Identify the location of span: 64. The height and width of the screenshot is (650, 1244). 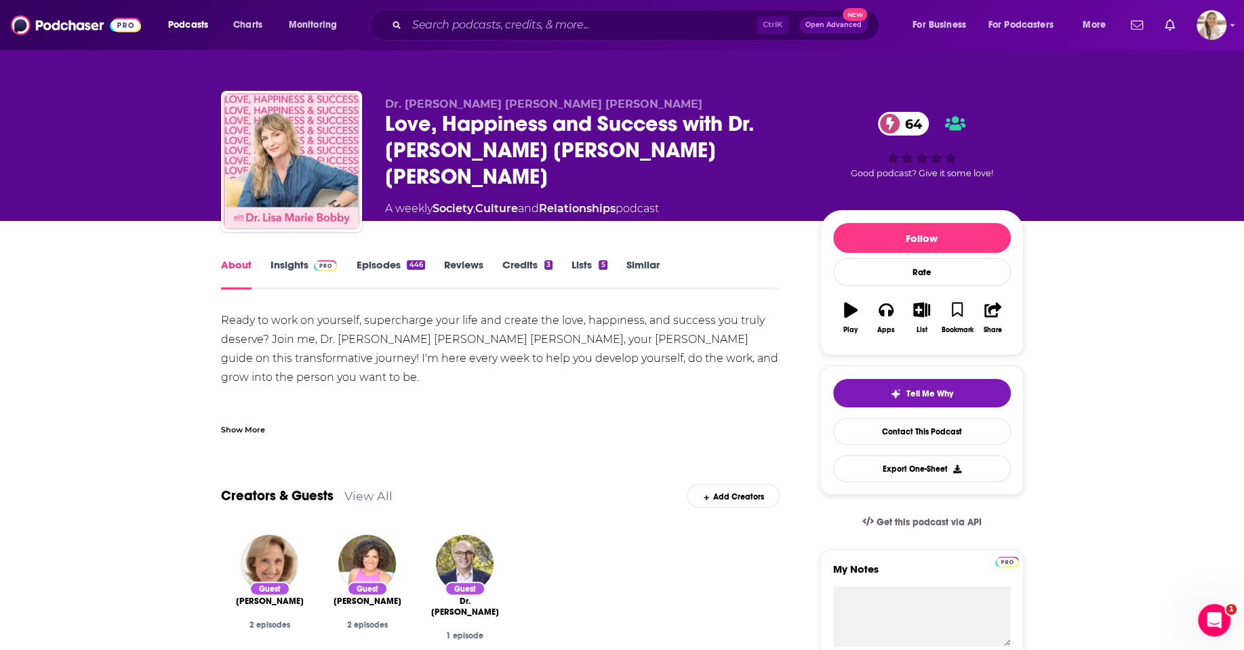
(910, 123).